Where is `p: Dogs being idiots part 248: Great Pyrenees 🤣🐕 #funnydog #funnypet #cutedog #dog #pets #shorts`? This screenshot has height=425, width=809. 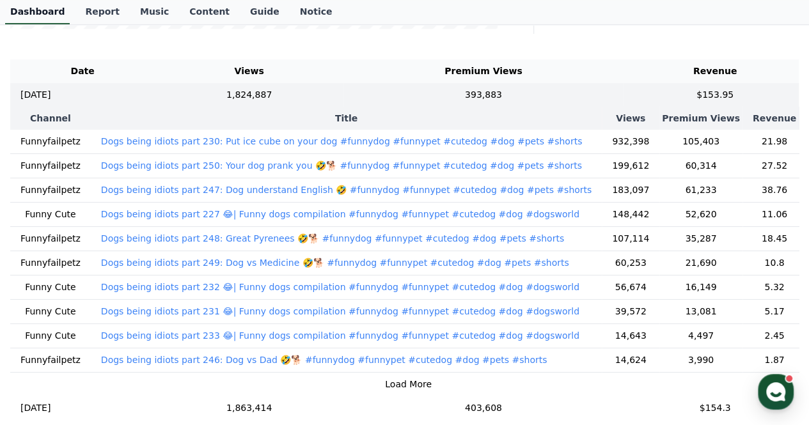
p: Dogs being idiots part 248: Great Pyrenees 🤣🐕 #funnydog #funnypet #cutedog #dog #pets #shorts is located at coordinates (333, 239).